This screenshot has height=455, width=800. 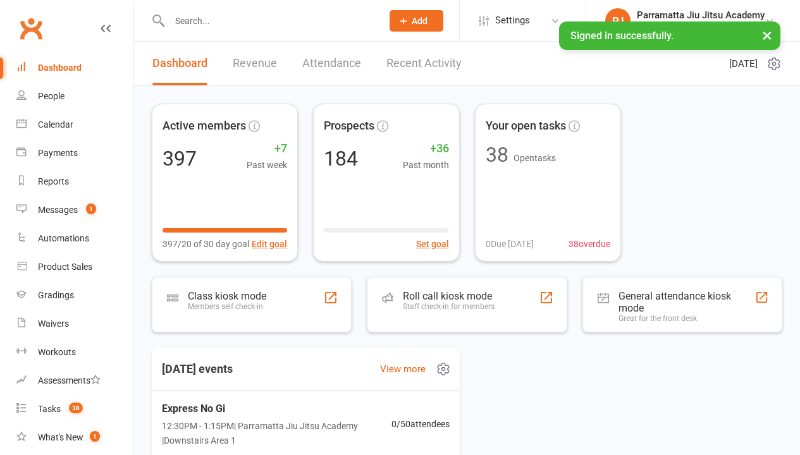 I want to click on a: People, so click(x=75, y=96).